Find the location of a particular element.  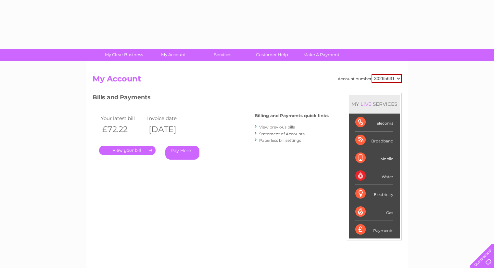

div: Telecoms is located at coordinates (374, 123).